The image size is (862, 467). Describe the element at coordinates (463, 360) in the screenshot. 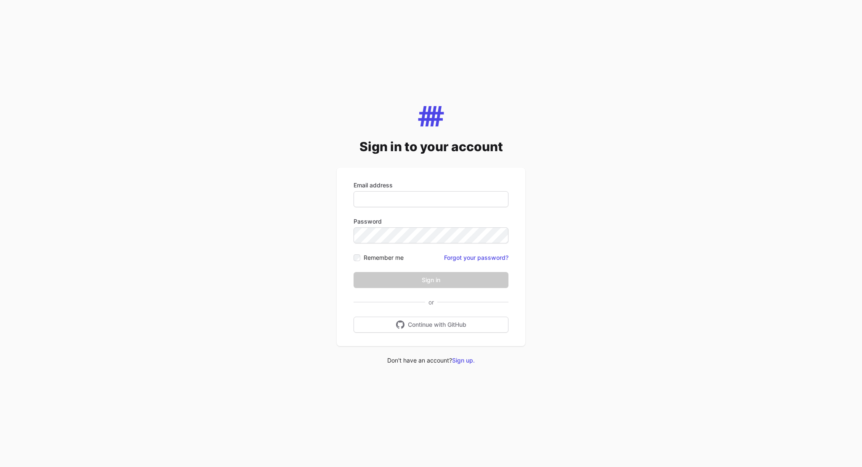

I see `a: Sign up.` at that location.